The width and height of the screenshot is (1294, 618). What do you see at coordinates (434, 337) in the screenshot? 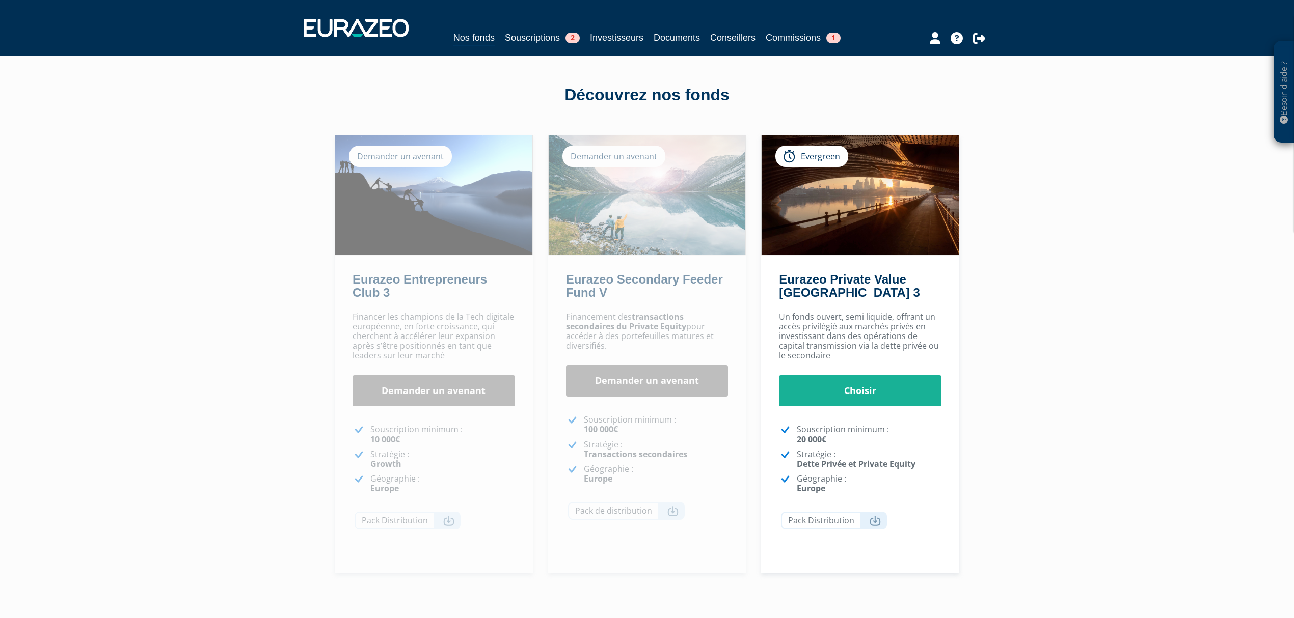
I see `p: Financer les champions de la Tech digitale européenne, en forte croissance, qui cherchent à accél...` at bounding box center [434, 337].